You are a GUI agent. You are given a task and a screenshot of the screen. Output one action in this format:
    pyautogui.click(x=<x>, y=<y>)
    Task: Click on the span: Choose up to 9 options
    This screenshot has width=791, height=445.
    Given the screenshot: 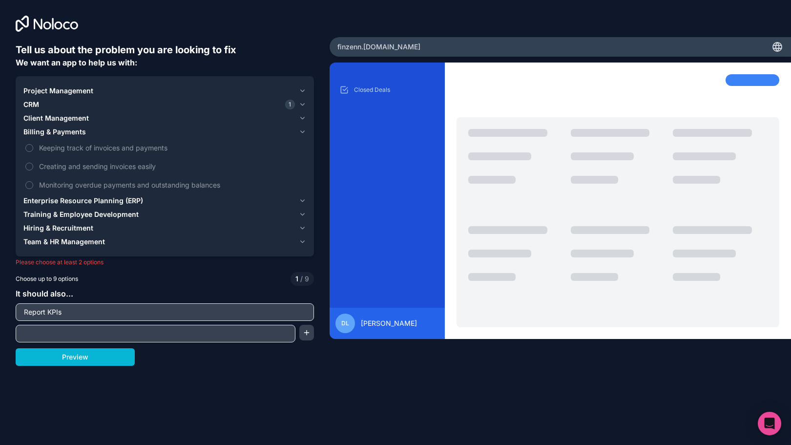 What is the action you would take?
    pyautogui.click(x=47, y=279)
    